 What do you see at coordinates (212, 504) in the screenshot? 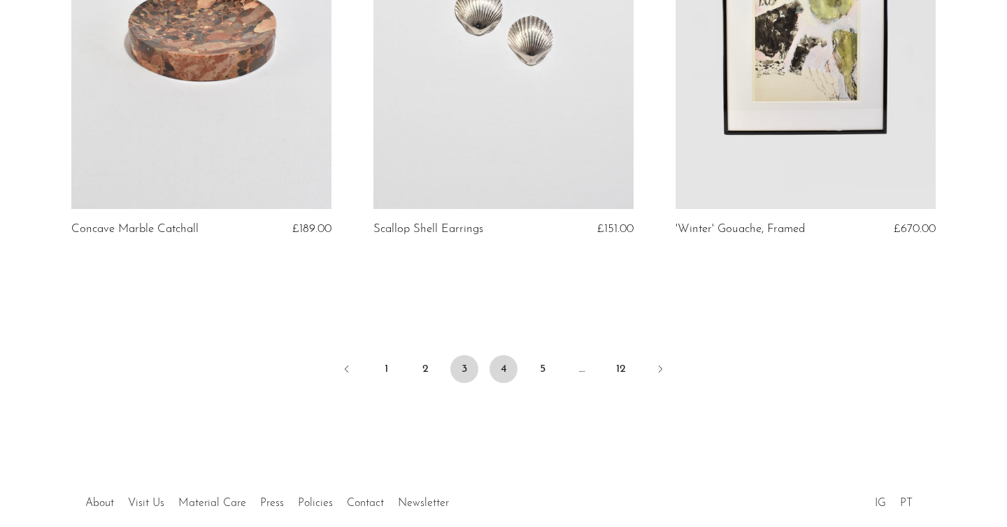
I see `a: Material Care` at bounding box center [212, 504].